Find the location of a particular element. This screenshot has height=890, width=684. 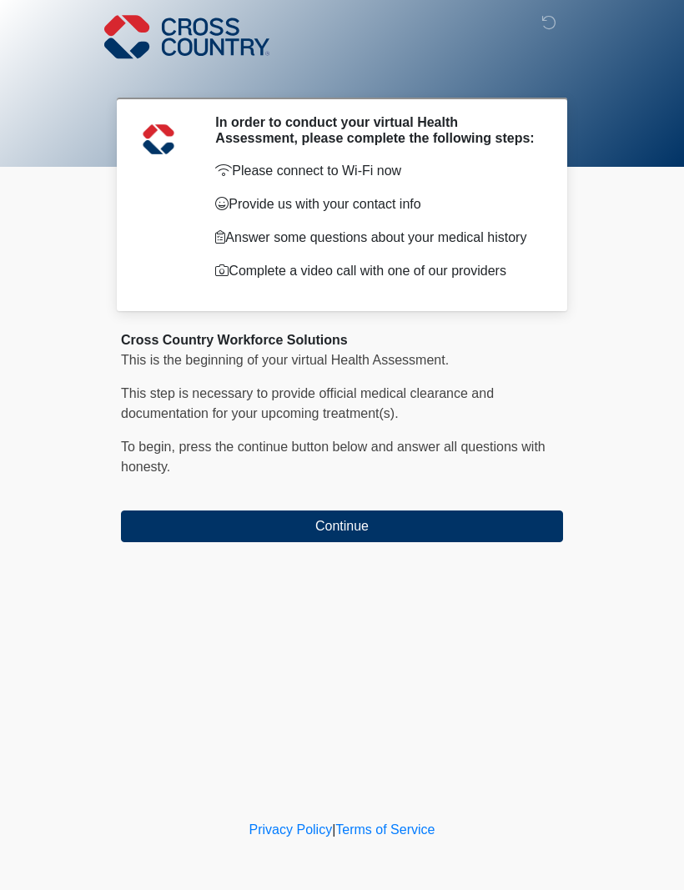

a: Terms of Service is located at coordinates (385, 829).